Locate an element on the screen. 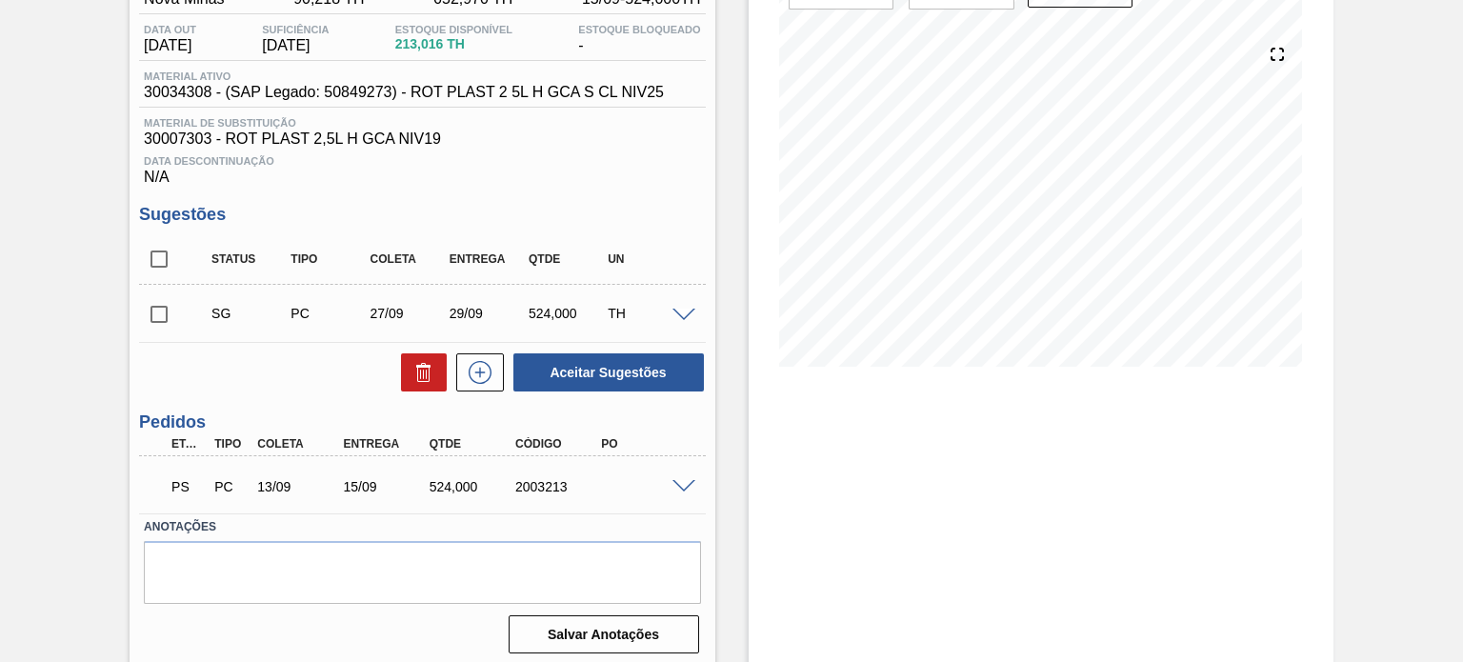 Image resolution: width=1463 pixels, height=662 pixels. span: Material ativo is located at coordinates (404, 76).